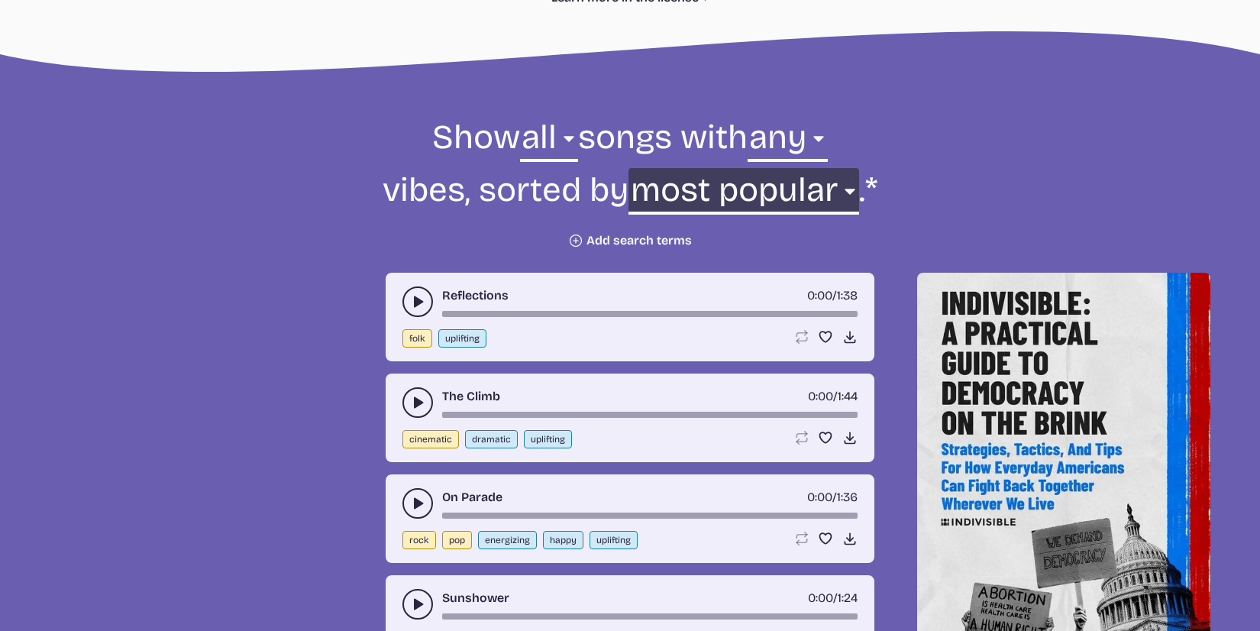  Describe the element at coordinates (491, 439) in the screenshot. I see `button: dramatic` at that location.